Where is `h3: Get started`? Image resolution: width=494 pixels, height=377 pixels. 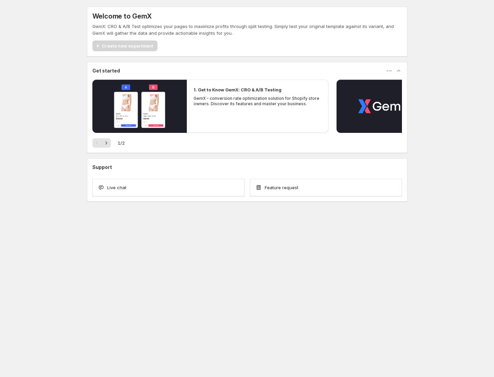
h3: Get started is located at coordinates (106, 71).